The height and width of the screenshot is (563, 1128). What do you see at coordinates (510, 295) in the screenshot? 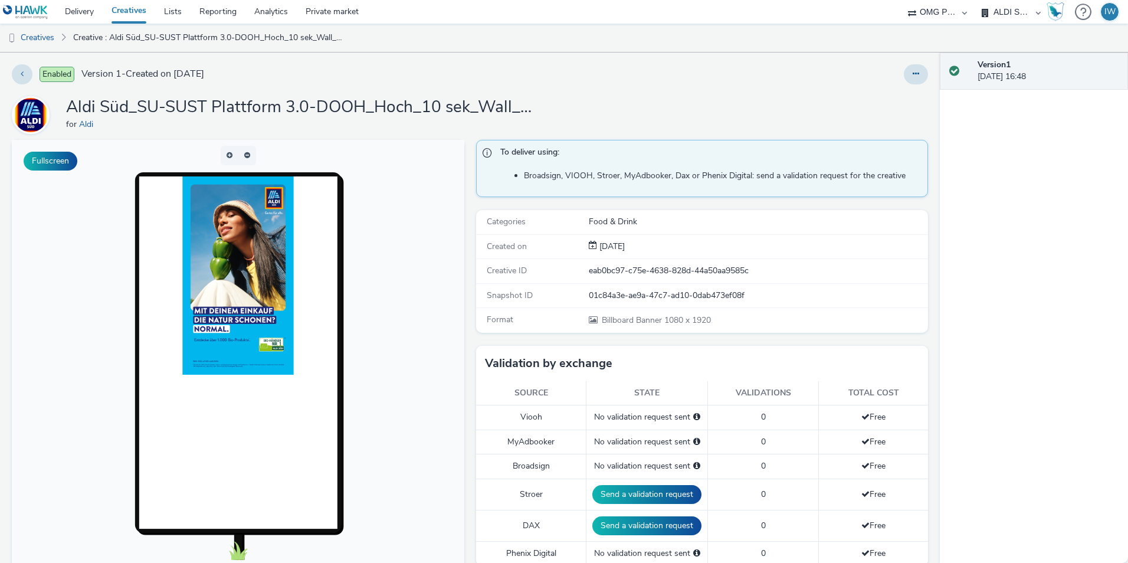
I see `span: Snapshot ID` at bounding box center [510, 295].